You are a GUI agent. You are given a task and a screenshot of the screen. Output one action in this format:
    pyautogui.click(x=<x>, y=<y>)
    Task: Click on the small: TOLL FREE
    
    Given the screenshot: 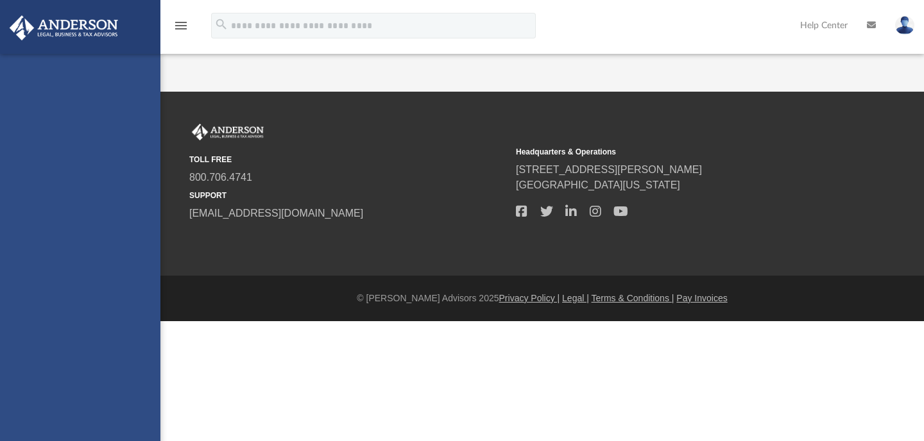 What is the action you would take?
    pyautogui.click(x=348, y=160)
    